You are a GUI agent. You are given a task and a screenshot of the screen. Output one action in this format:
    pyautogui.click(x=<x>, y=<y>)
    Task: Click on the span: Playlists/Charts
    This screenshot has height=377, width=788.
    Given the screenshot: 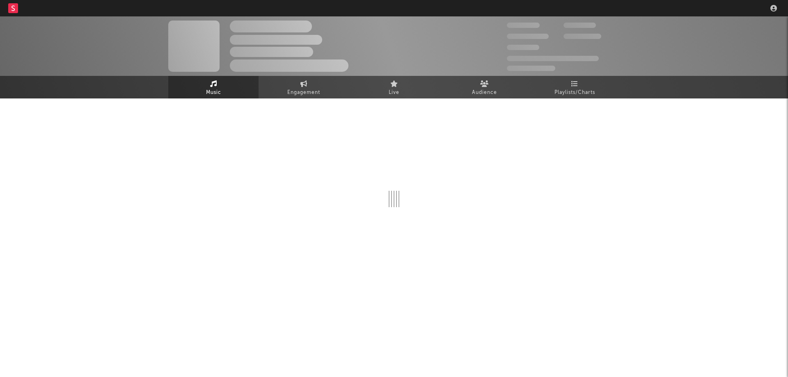 What is the action you would take?
    pyautogui.click(x=575, y=93)
    